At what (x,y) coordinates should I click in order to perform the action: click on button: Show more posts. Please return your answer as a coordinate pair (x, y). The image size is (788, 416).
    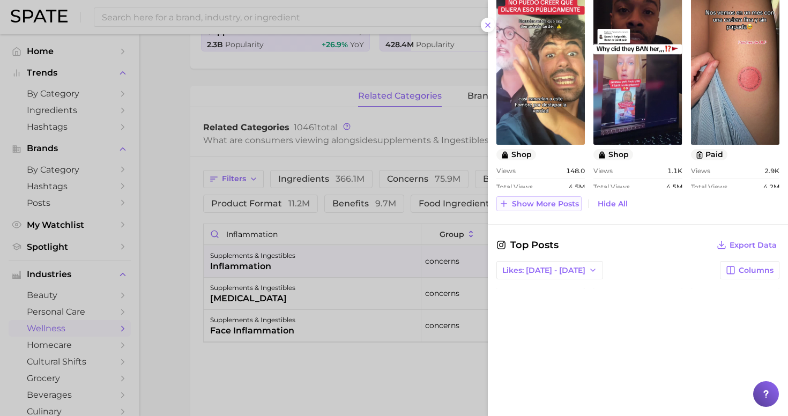
    Looking at the image, I should click on (539, 204).